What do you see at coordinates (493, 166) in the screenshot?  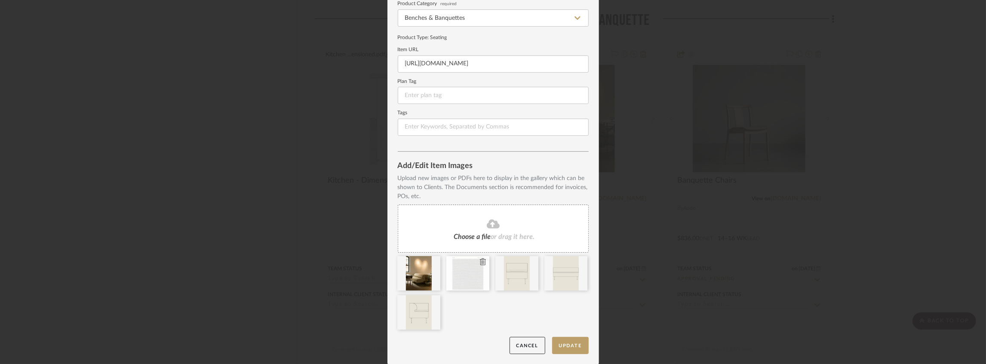 I see `div: Add/Edit Item Images` at bounding box center [493, 166].